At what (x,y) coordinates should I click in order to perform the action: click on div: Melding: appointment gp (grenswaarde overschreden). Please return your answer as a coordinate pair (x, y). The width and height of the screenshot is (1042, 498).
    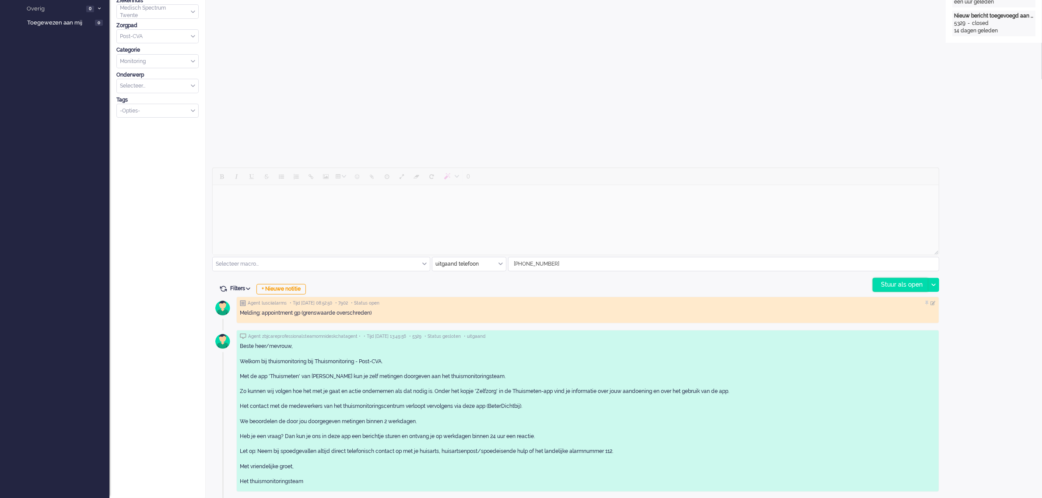
    Looking at the image, I should click on (588, 313).